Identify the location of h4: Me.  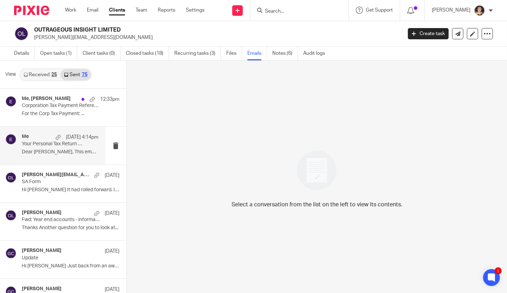
(25, 137).